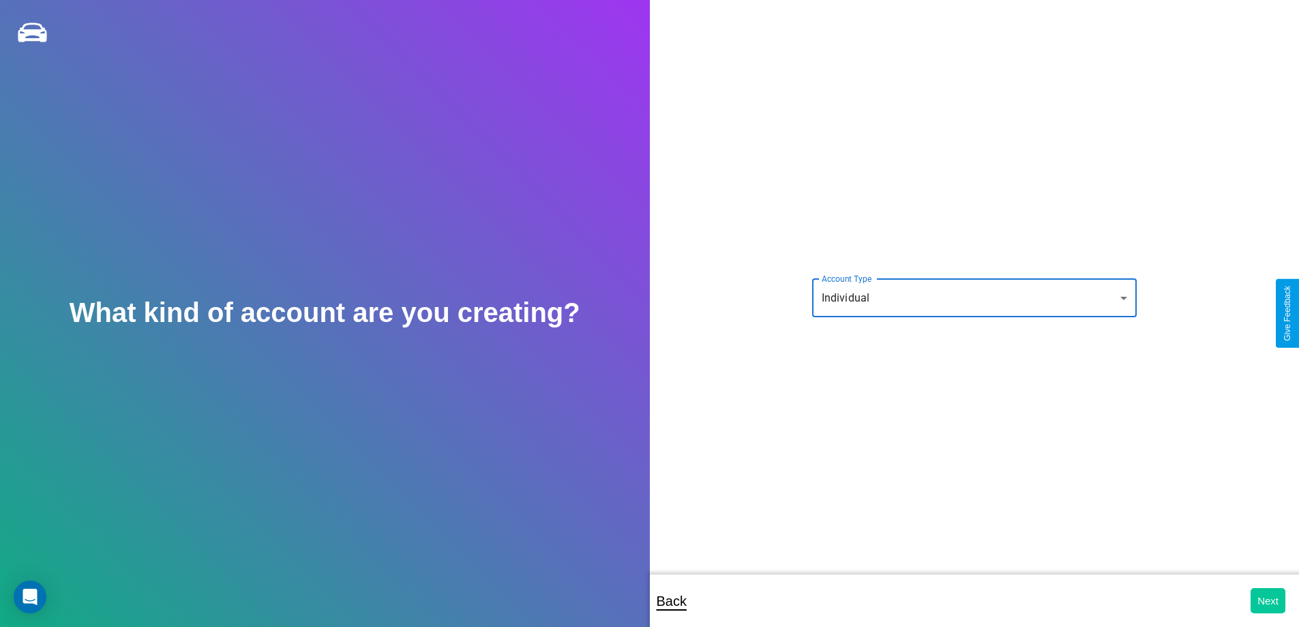 Image resolution: width=1299 pixels, height=627 pixels. Describe the element at coordinates (30, 597) in the screenshot. I see `div: Open Intercom Messenger` at that location.